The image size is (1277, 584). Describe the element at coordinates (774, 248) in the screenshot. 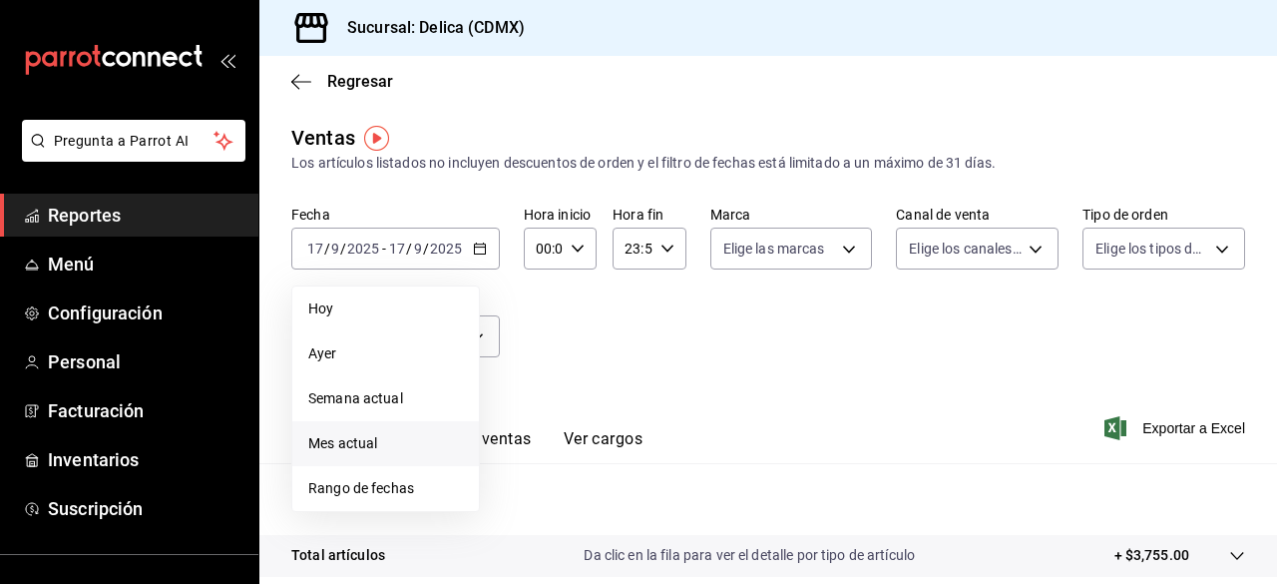

I see `span: Elige las marcas` at that location.